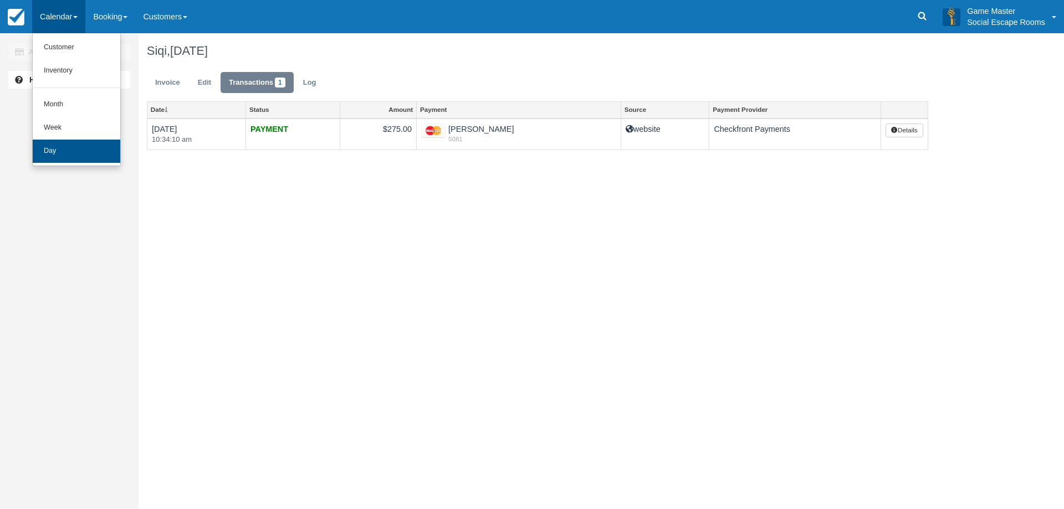 The image size is (1064, 509). Describe the element at coordinates (76, 100) in the screenshot. I see `ul: Calendar` at that location.